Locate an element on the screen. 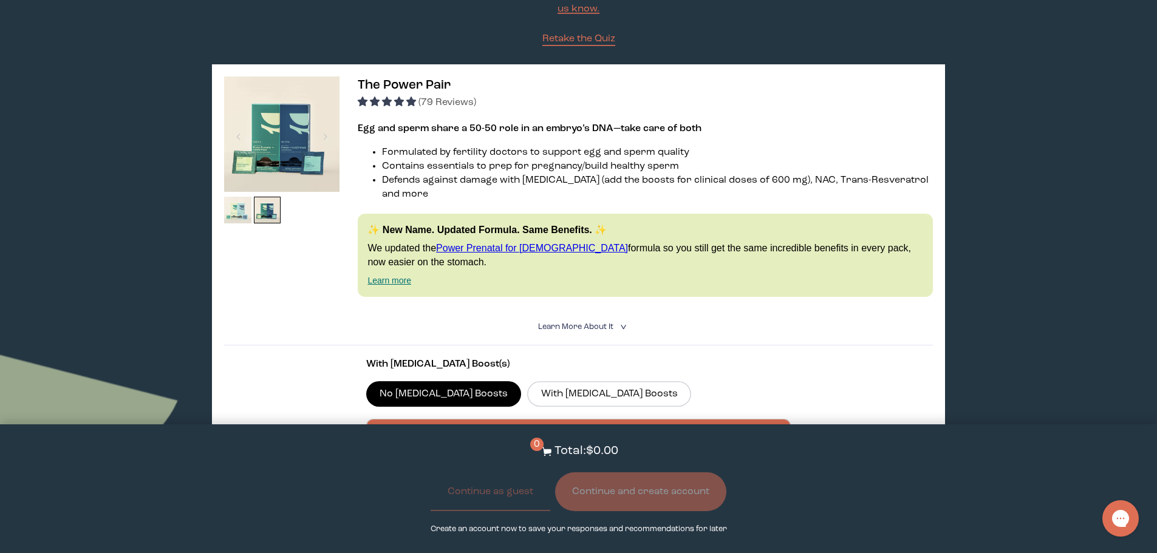  span: (79 Reviews) is located at coordinates (447, 103).